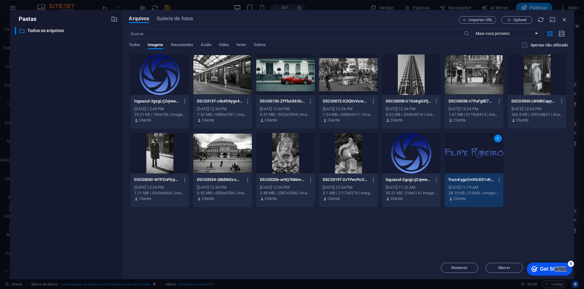  Describe the element at coordinates (504, 268) in the screenshot. I see `span: Mover` at that location.